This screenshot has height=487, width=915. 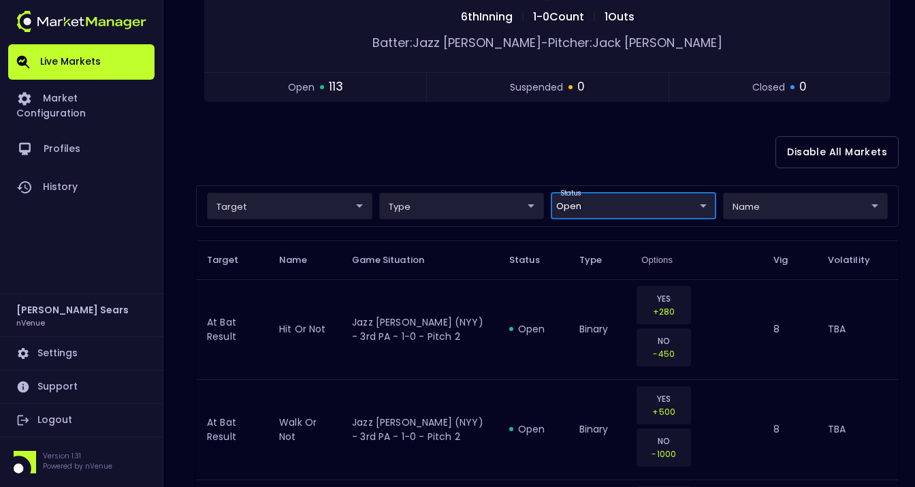 I want to click on span: Status, so click(x=533, y=260).